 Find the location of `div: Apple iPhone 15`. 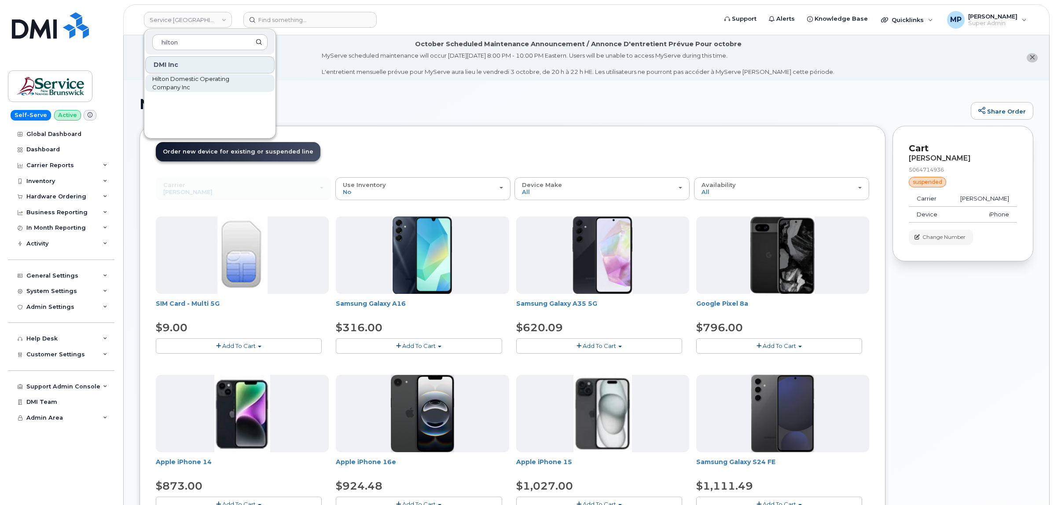

div: Apple iPhone 15 is located at coordinates (603, 467).